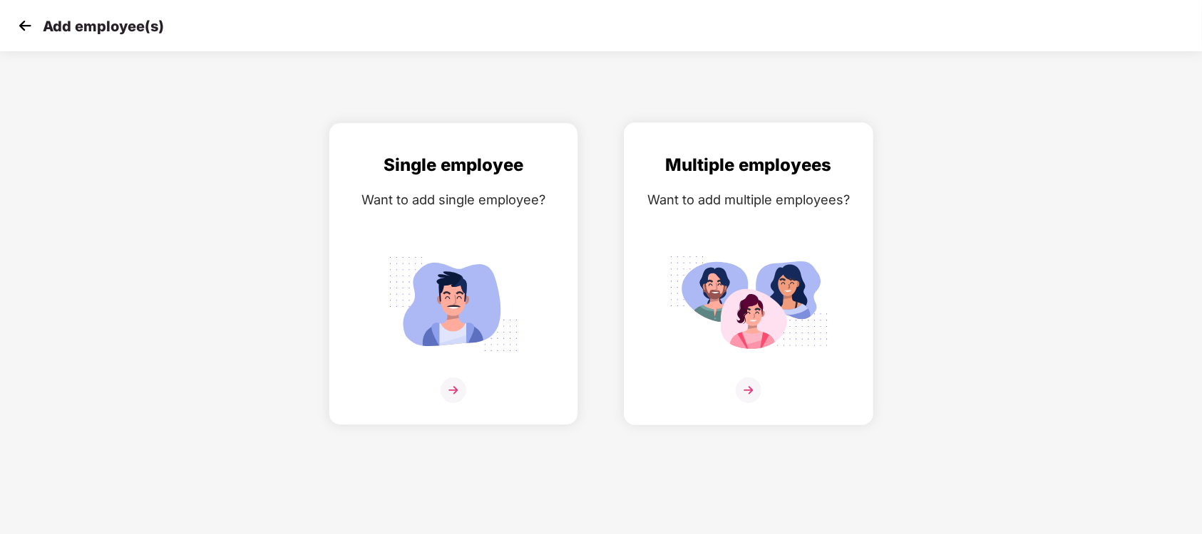 The height and width of the screenshot is (534, 1202). Describe the element at coordinates (103, 26) in the screenshot. I see `p: Add employee(s)` at that location.